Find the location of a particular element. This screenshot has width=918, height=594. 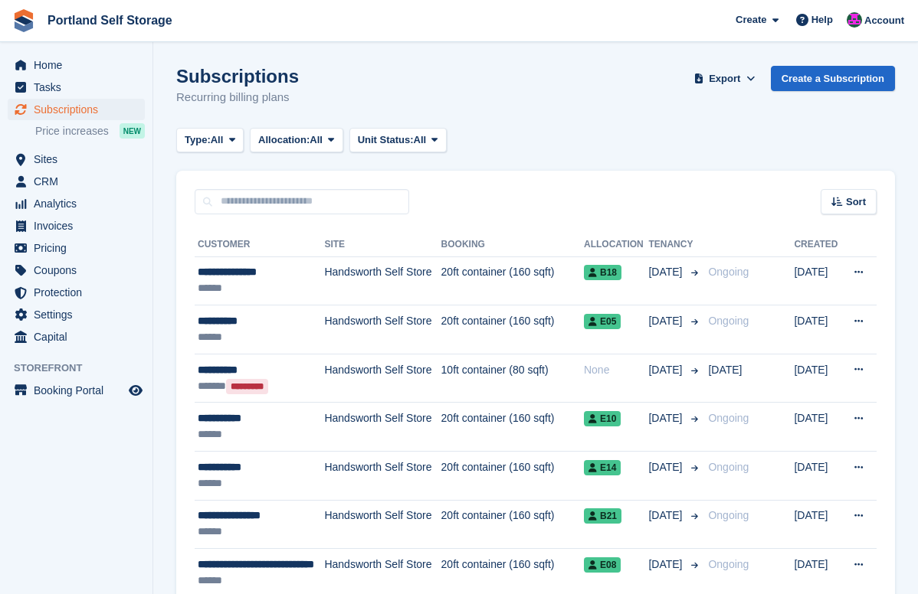

div: None is located at coordinates (616, 370).